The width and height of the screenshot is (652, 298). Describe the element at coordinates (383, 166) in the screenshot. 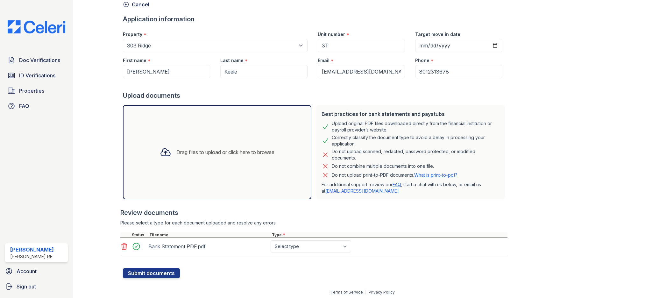

I see `div: Do not combine multiple documents into one file.` at that location.